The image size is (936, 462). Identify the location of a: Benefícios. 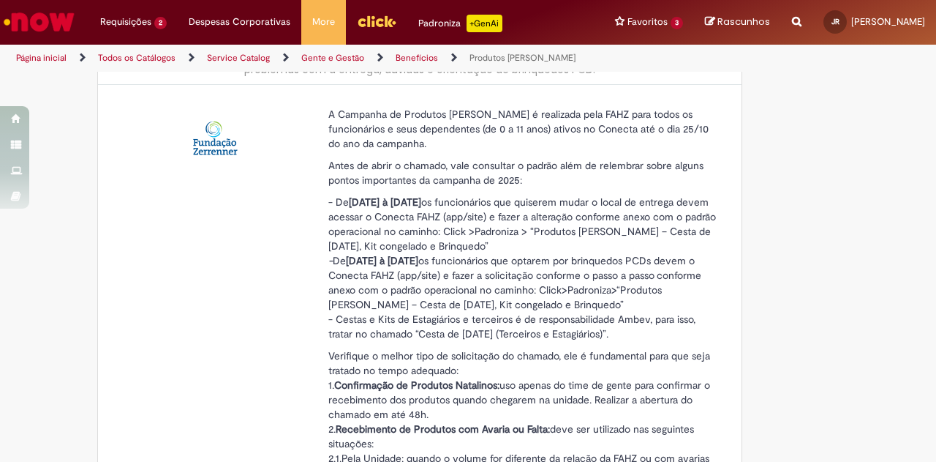
(417, 58).